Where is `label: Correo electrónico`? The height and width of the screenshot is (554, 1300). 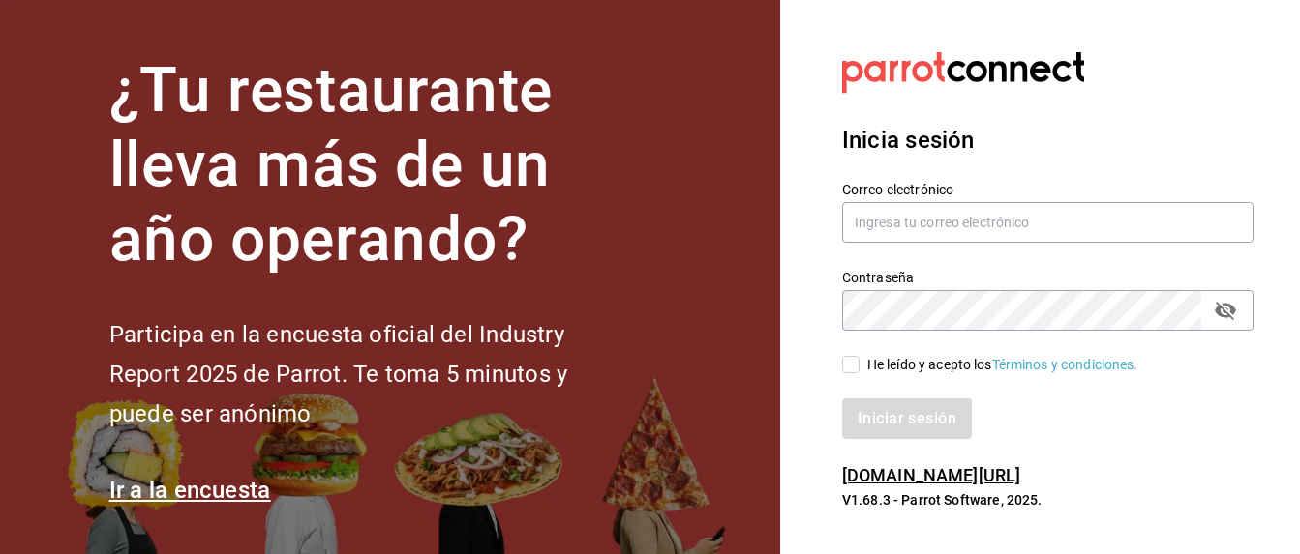 label: Correo electrónico is located at coordinates (1047, 190).